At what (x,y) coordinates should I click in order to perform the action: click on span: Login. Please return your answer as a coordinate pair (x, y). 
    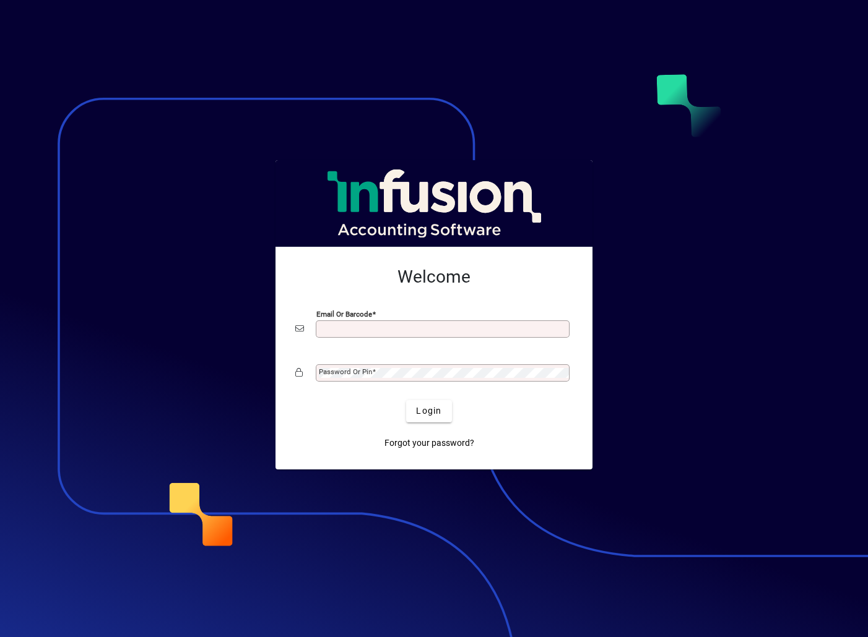
    Looking at the image, I should click on (428, 411).